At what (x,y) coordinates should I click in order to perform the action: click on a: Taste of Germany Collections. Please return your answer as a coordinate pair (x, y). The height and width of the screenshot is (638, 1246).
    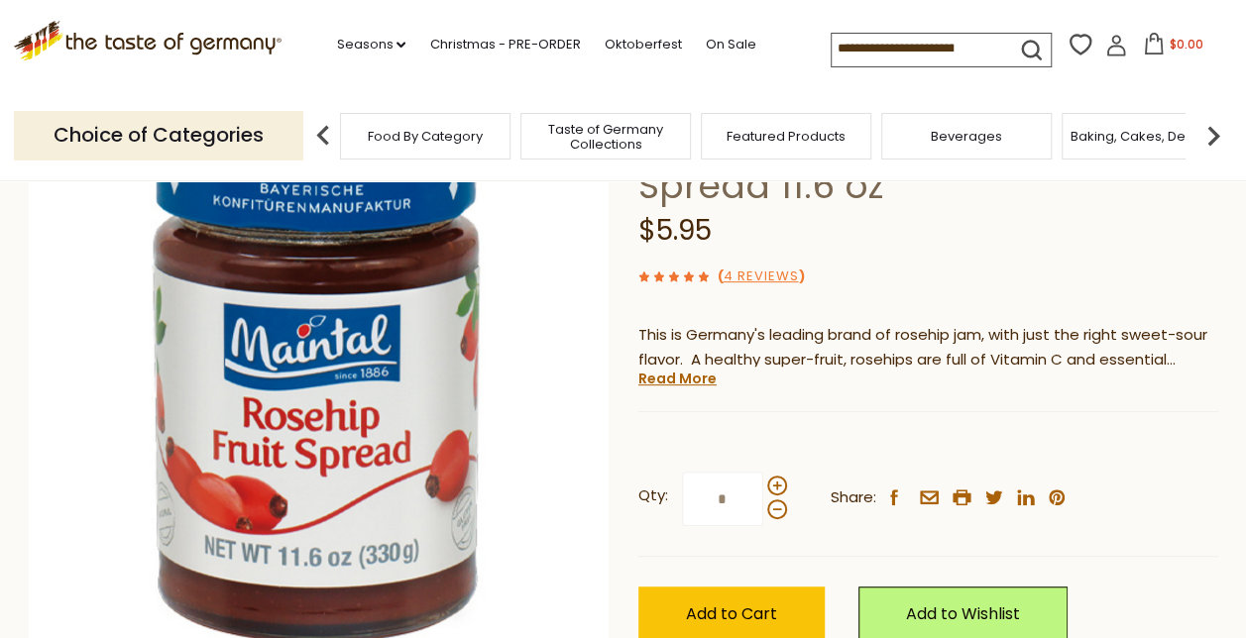
    Looking at the image, I should click on (606, 137).